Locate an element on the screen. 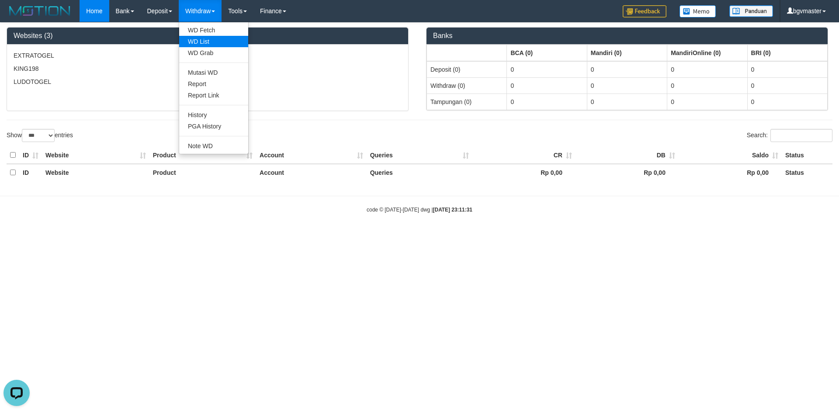 The height and width of the screenshot is (413, 839). h3: Websites (3) is located at coordinates (208, 36).